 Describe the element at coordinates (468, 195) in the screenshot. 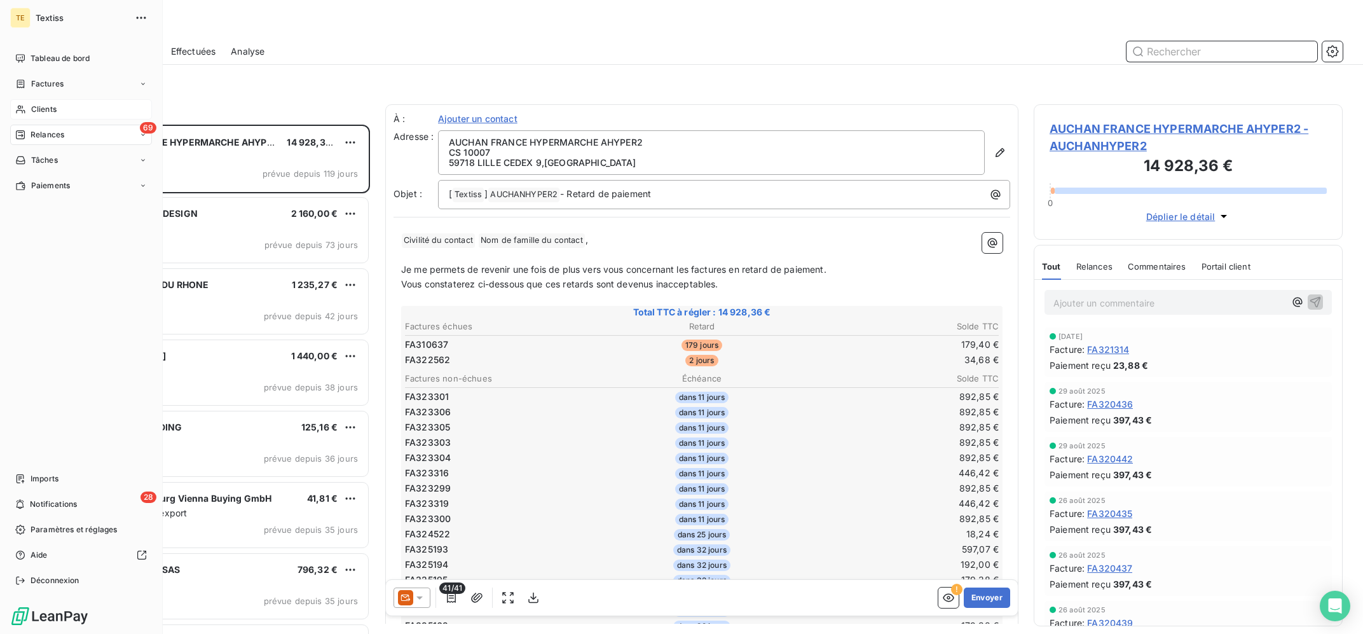

I see `span: Textiss` at that location.